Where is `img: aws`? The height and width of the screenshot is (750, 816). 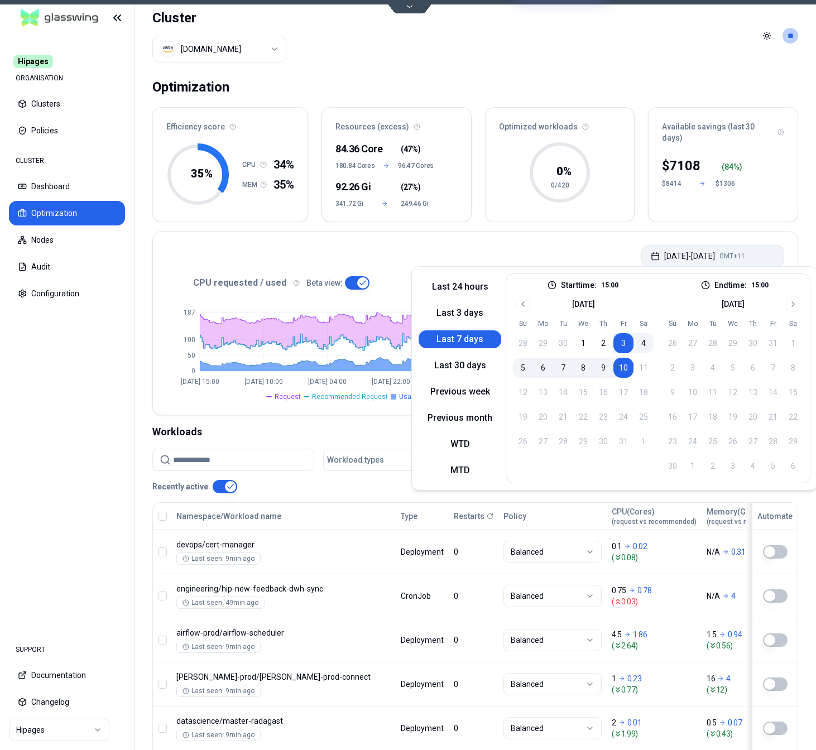
img: aws is located at coordinates (168, 49).